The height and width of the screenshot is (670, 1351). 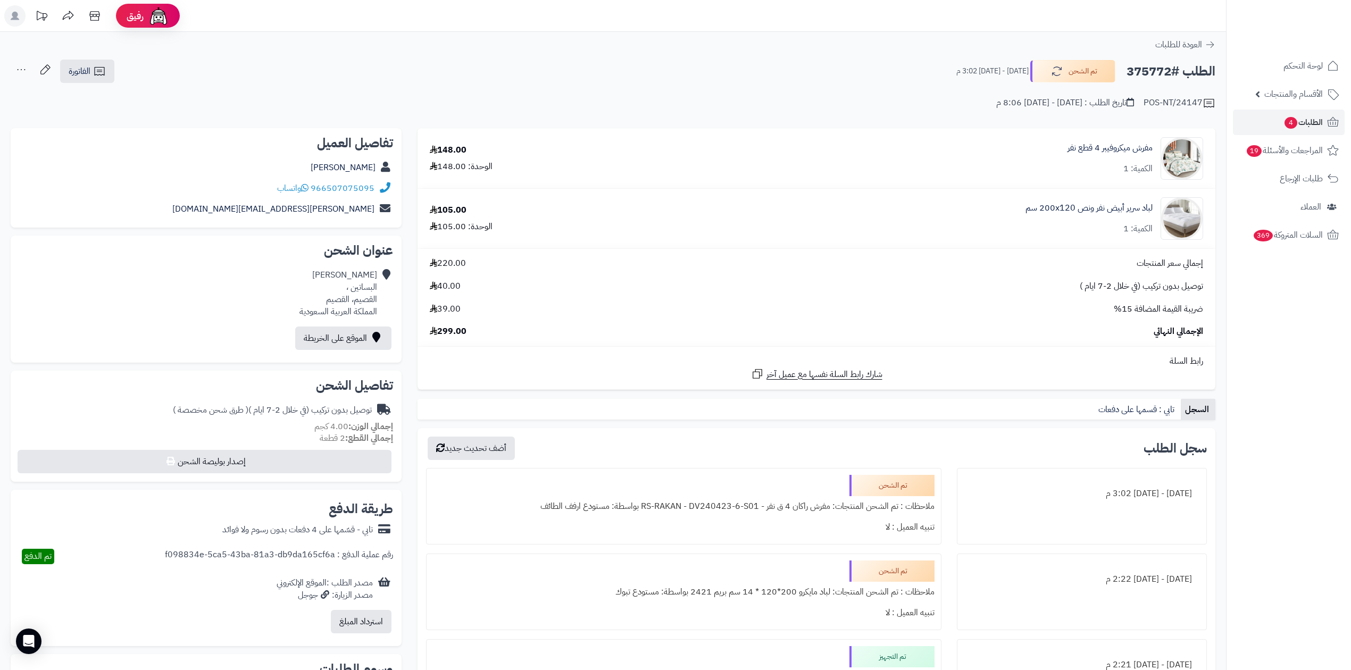 I want to click on span: العودة للطلبات, so click(x=1179, y=45).